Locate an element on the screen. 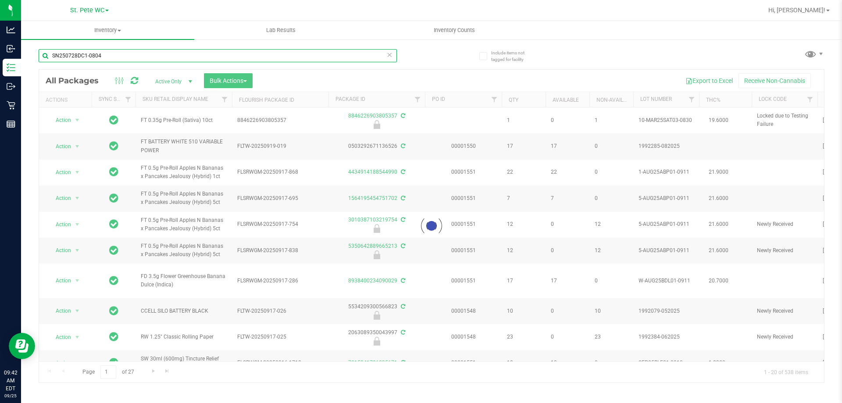  a: Lab Results is located at coordinates (281, 30).